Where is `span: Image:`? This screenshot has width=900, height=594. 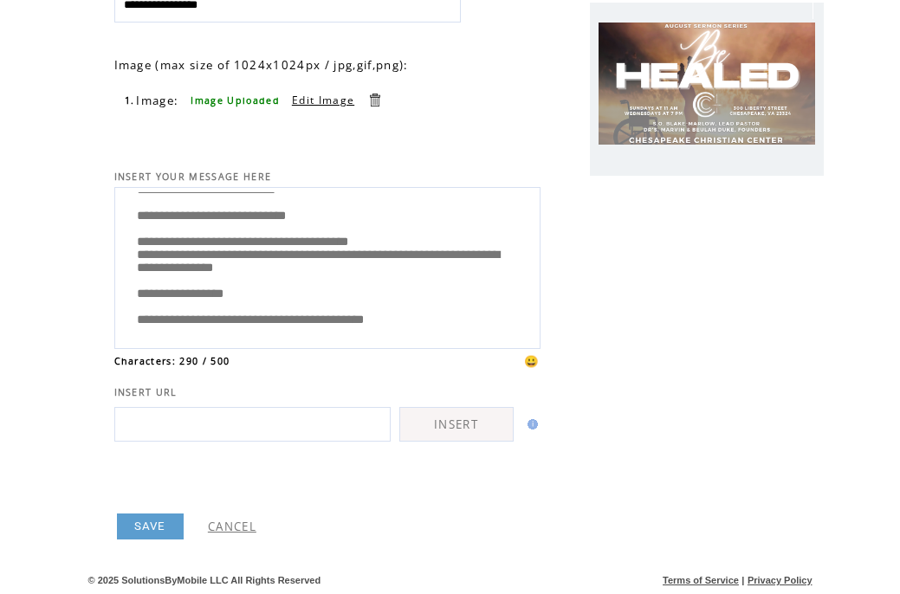
span: Image: is located at coordinates (157, 100).